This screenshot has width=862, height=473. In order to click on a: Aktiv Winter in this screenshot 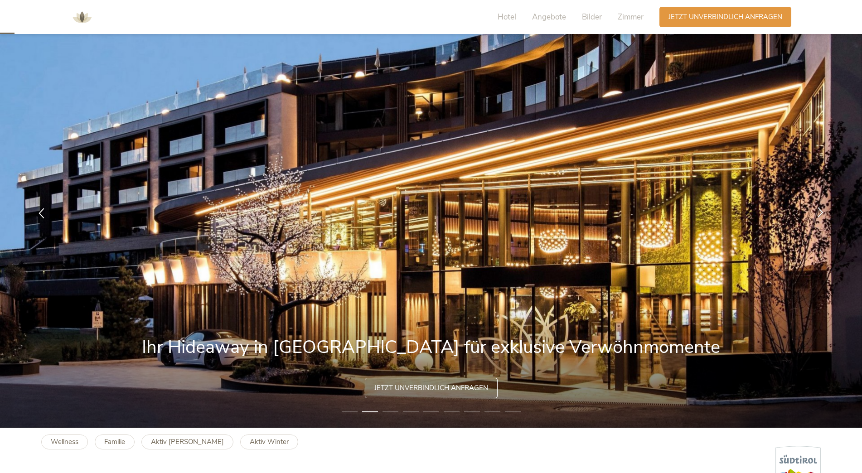, I will do `click(269, 442)`.